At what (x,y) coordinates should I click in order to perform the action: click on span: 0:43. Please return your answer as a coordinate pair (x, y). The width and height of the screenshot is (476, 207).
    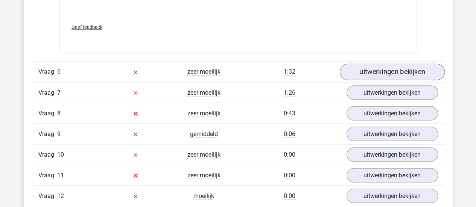
    Looking at the image, I should click on (289, 113).